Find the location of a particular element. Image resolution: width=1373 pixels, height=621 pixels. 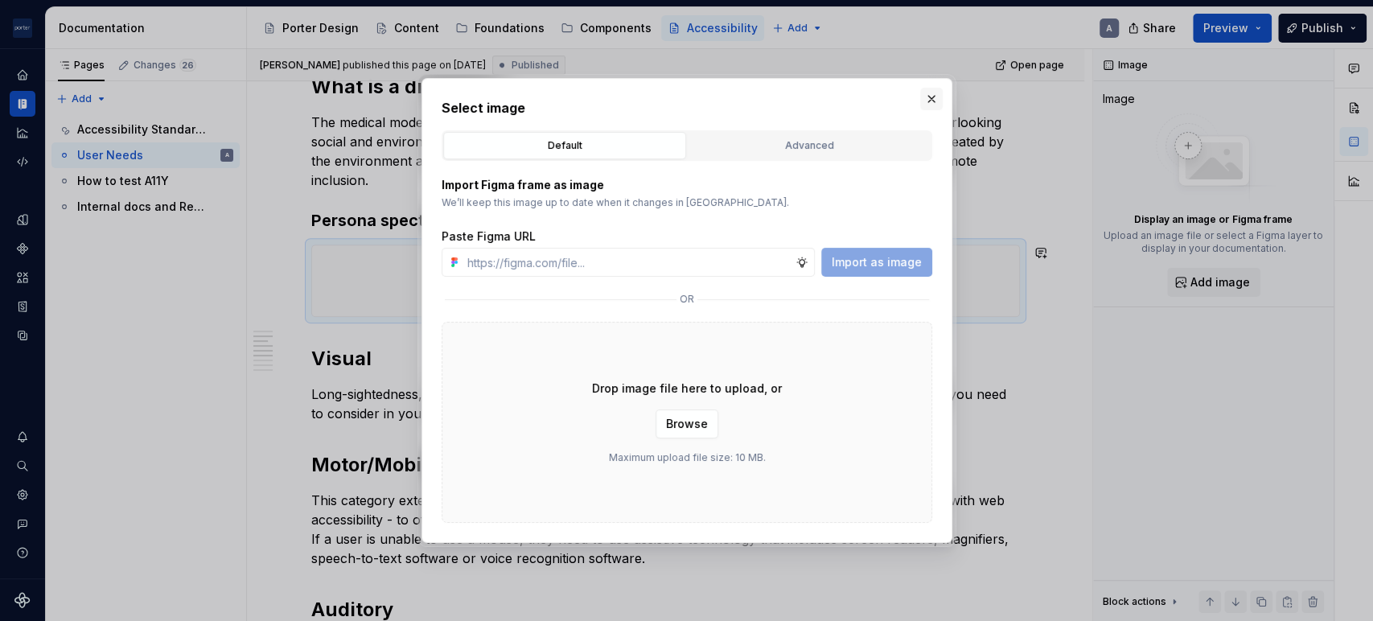

div: Advanced is located at coordinates (809, 146).